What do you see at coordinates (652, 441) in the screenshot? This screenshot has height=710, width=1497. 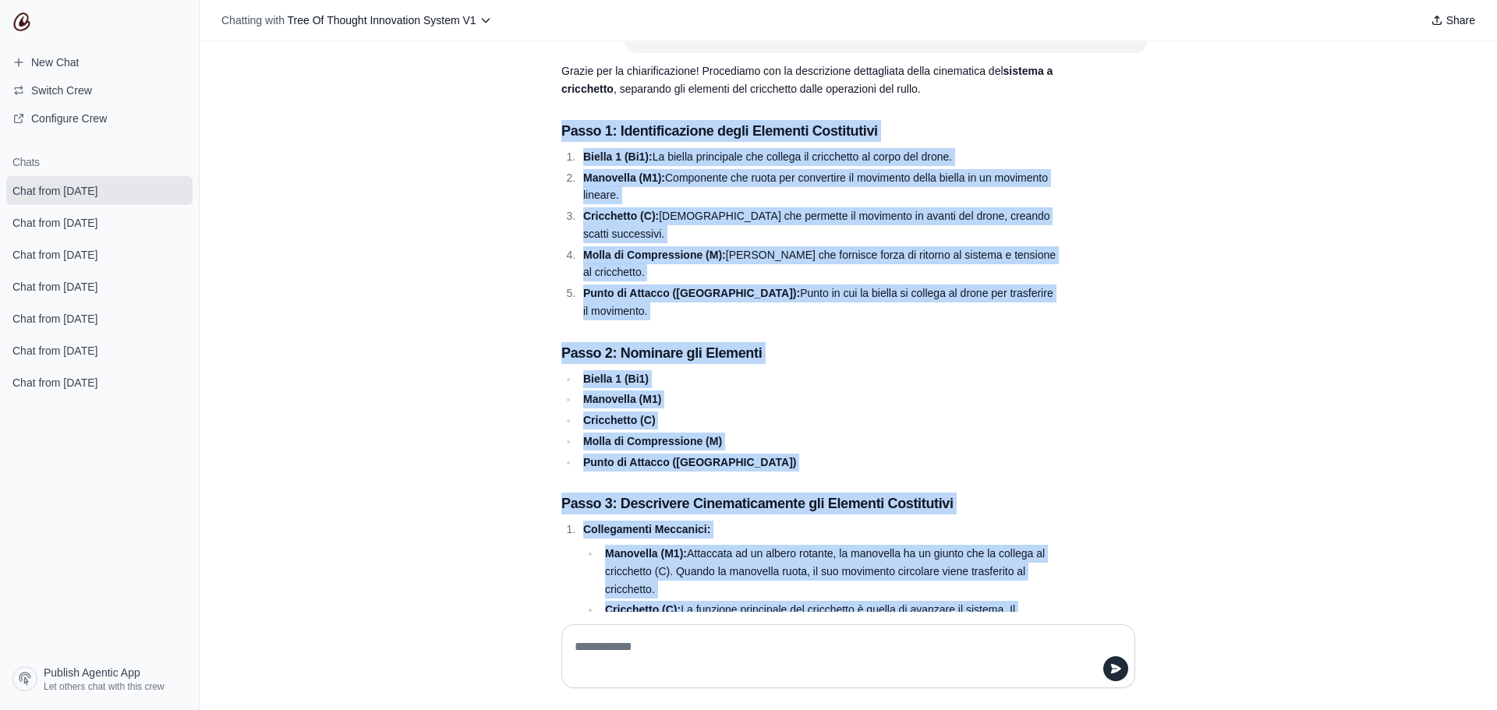 I see `strong: Molla di Compressione (M)` at bounding box center [652, 441].